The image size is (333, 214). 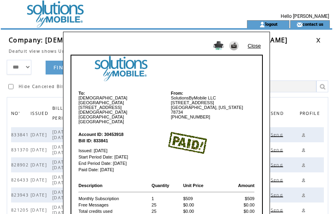 What do you see at coordinates (90, 185) in the screenshot?
I see `b: Description` at bounding box center [90, 185].